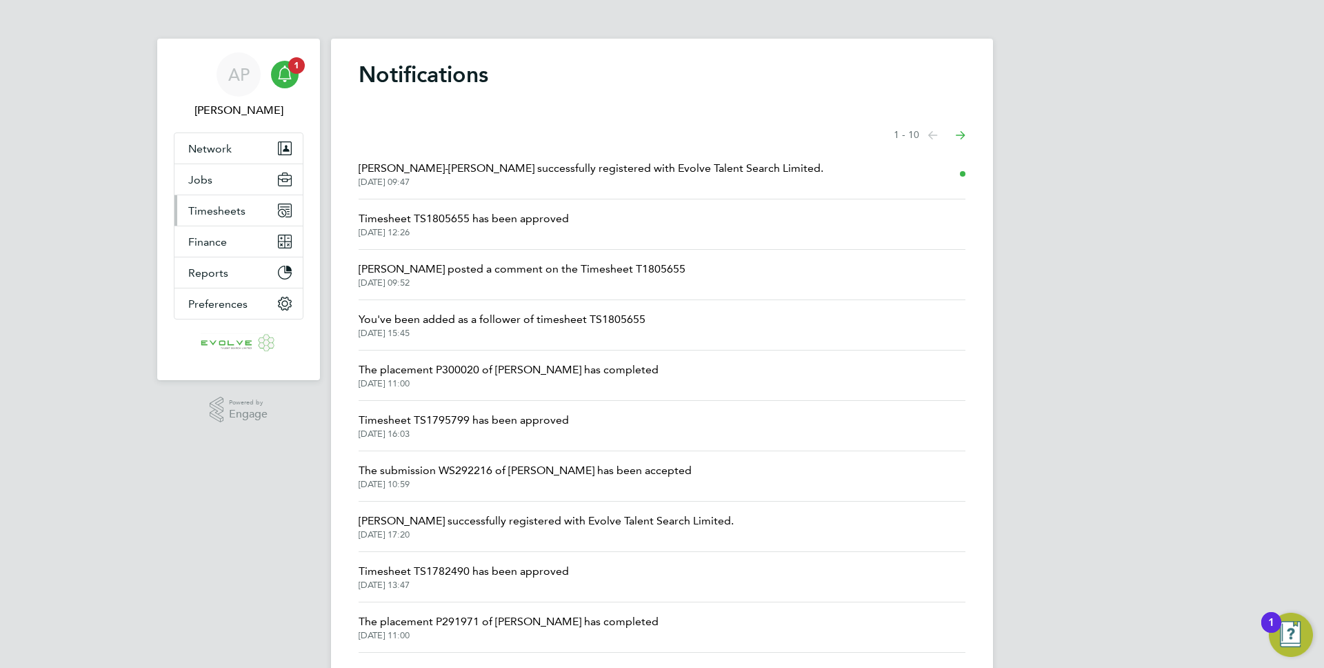  Describe the element at coordinates (502, 319) in the screenshot. I see `span: You've been added as a follower of timesheet TS1805655` at that location.